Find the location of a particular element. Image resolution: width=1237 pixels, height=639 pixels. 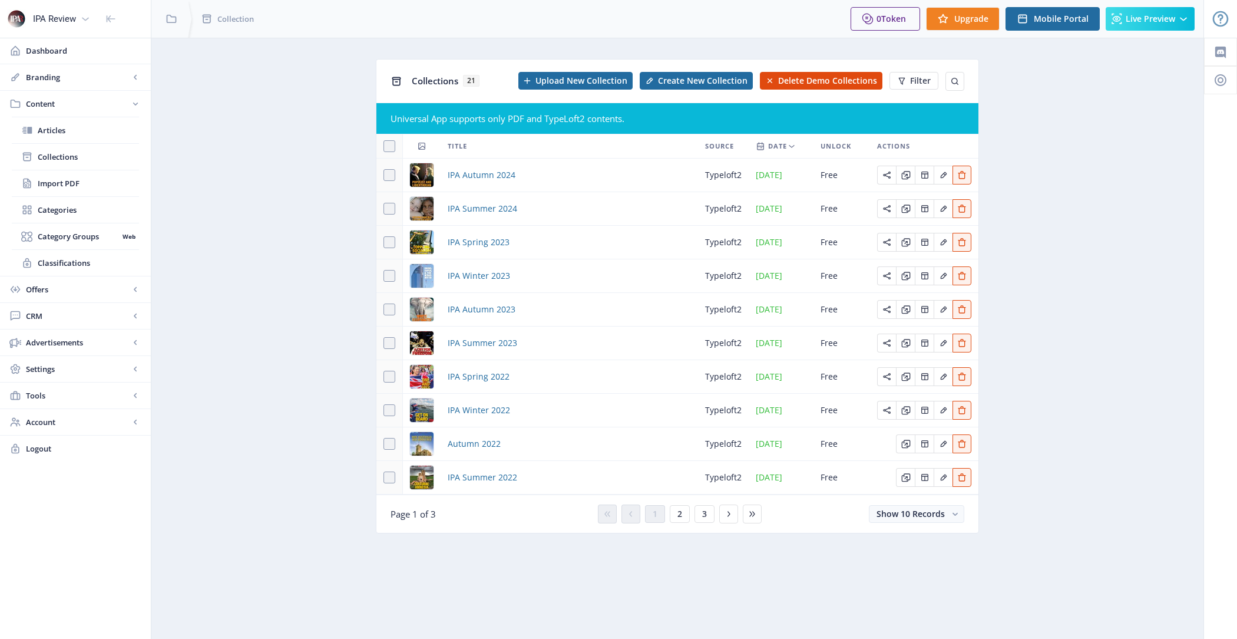

span: IPA Winter 2022 is located at coordinates (479, 410).